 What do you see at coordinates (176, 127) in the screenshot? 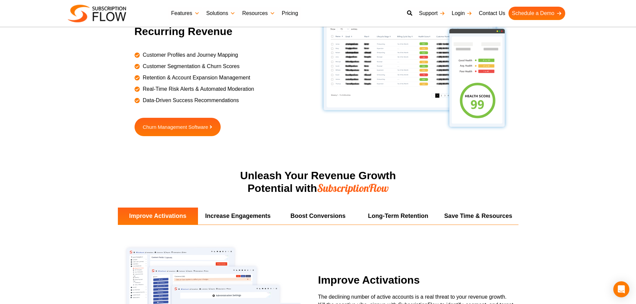
I see `span: Churn Management Software` at bounding box center [176, 127].